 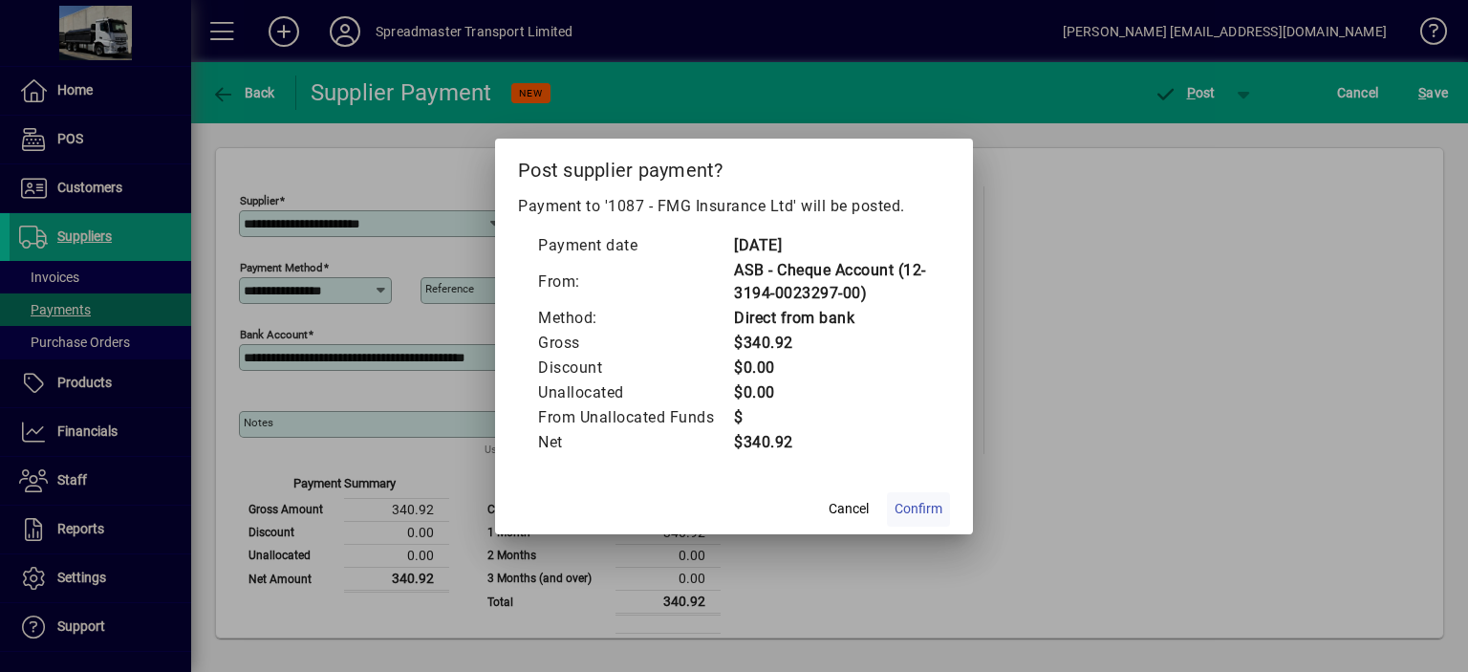 What do you see at coordinates (634, 368) in the screenshot?
I see `td: Discount` at bounding box center [634, 368].